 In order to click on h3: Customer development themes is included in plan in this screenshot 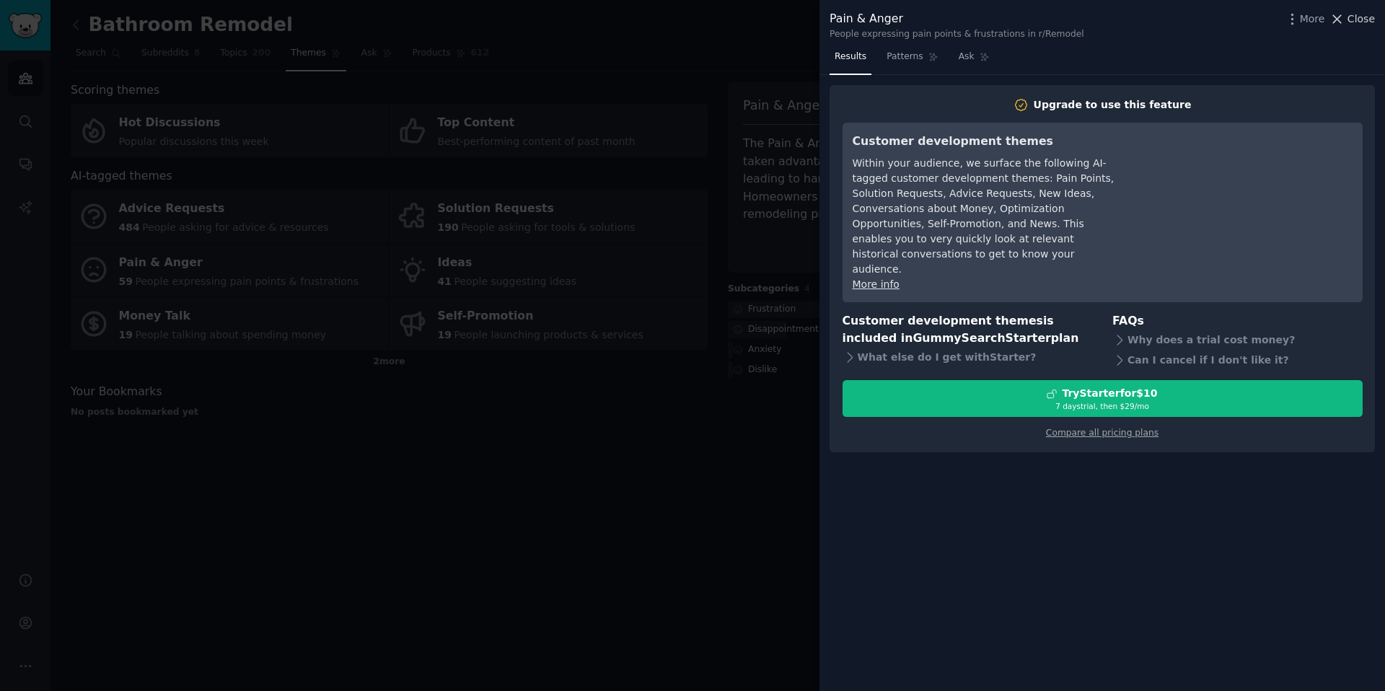, I will do `click(967, 330)`.